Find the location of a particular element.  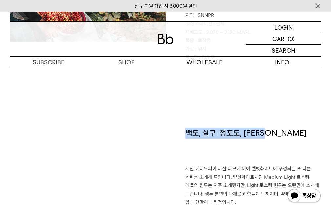

a: CART (0) is located at coordinates (284, 39).